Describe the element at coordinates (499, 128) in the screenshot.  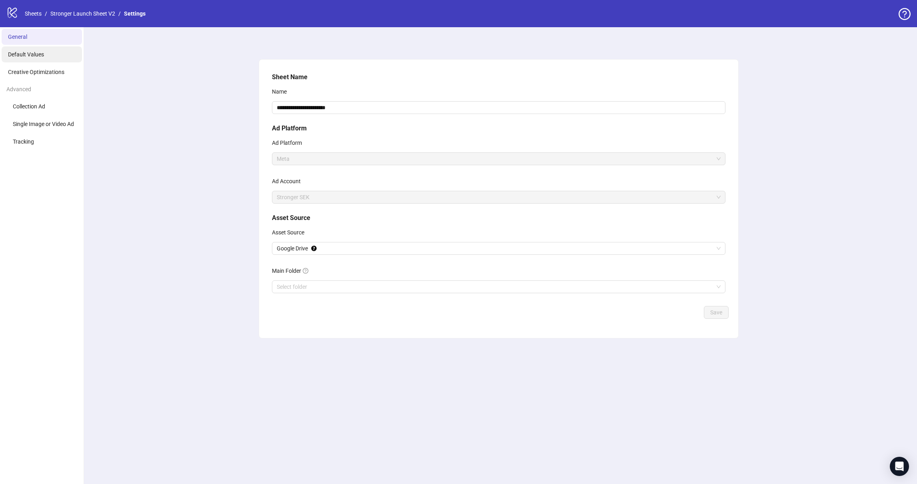
I see `h5: Ad Platform` at that location.